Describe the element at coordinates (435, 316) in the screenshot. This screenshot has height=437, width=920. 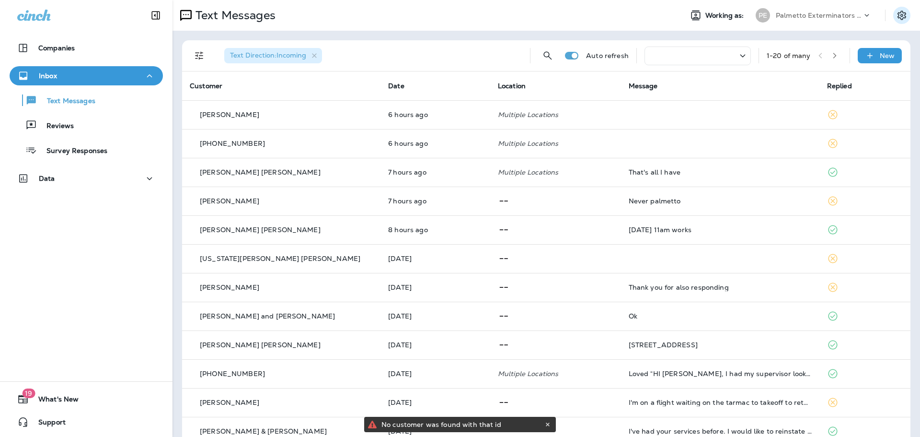
I see `p: Sep 26, 2025 06:45 PM` at that location.